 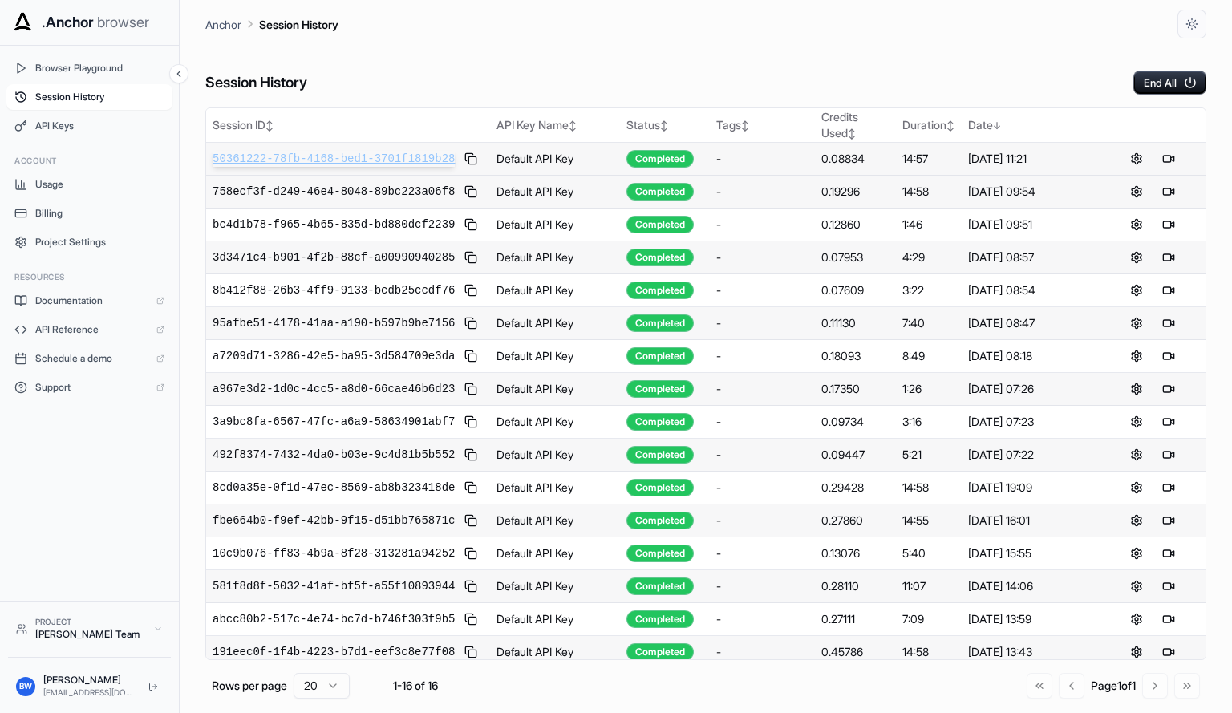 I want to click on button: Billing, so click(x=89, y=213).